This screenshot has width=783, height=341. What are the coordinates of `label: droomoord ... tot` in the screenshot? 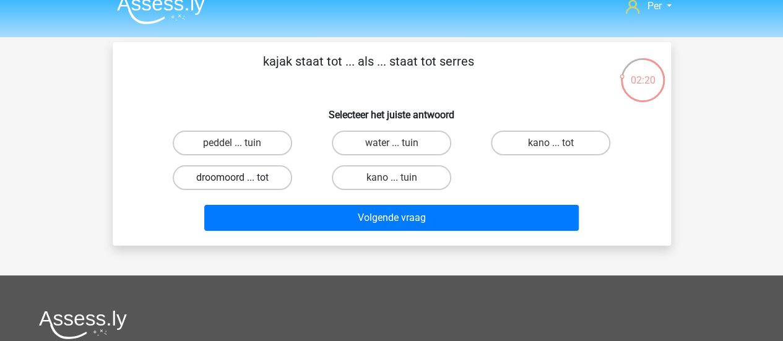 It's located at (232, 178).